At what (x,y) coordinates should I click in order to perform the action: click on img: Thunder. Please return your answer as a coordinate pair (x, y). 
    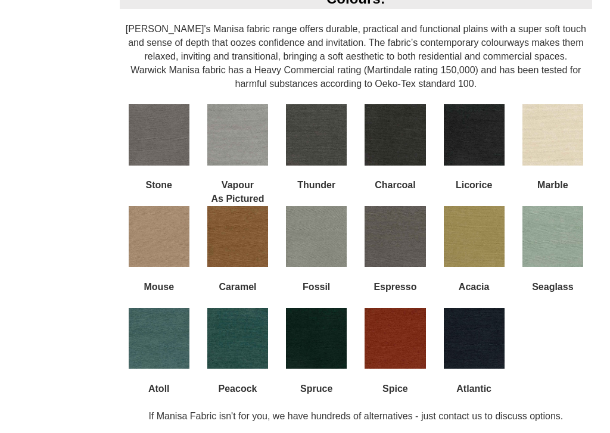
    Looking at the image, I should click on (316, 135).